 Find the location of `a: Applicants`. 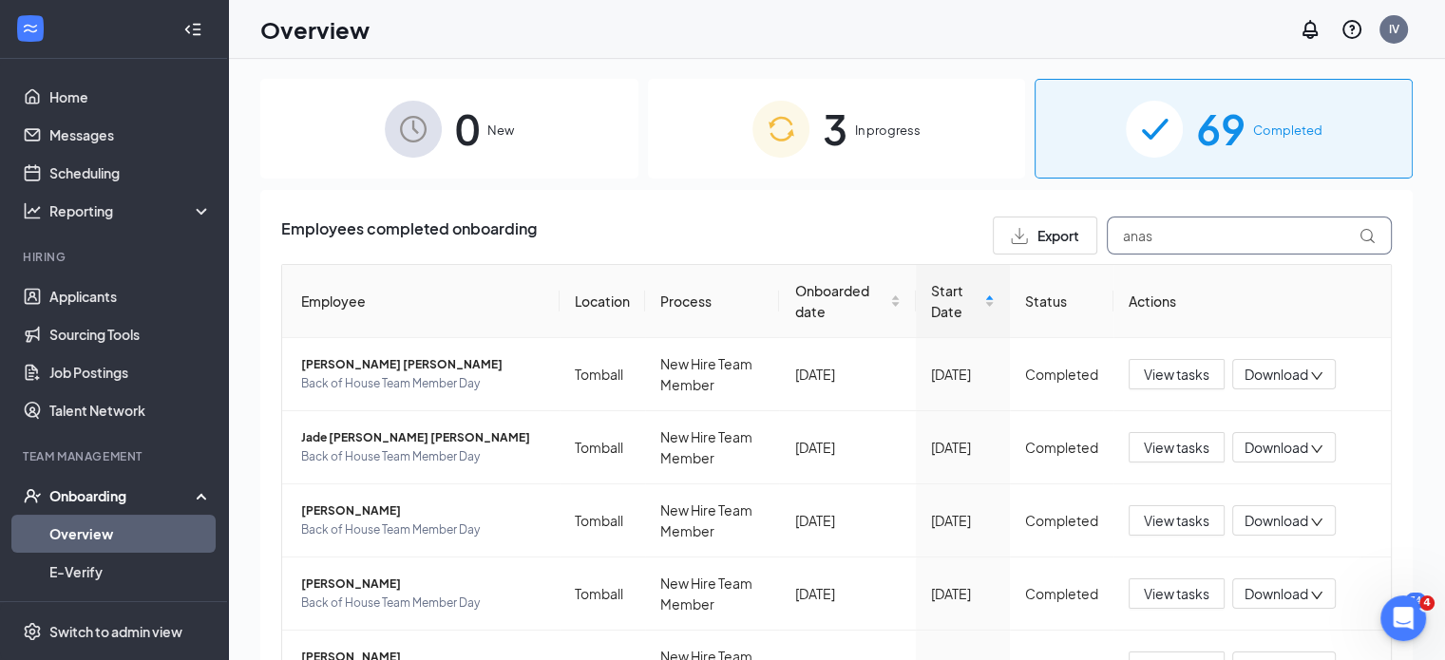

a: Applicants is located at coordinates (130, 296).